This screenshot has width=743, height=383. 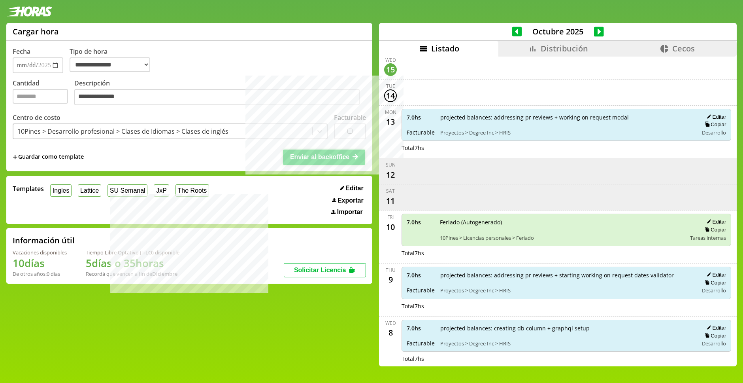 I want to click on span: Exportar, so click(x=351, y=200).